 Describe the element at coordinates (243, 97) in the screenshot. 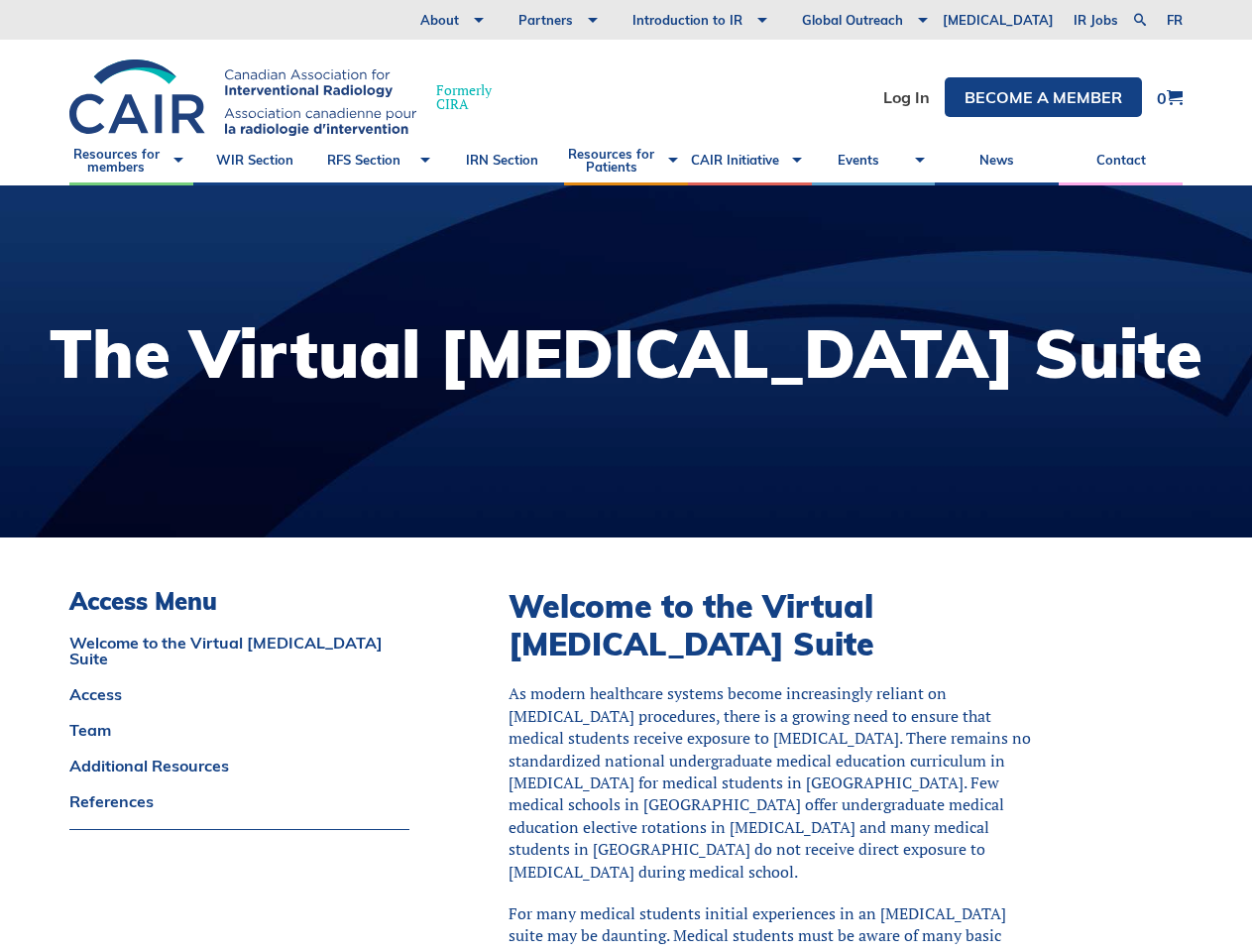

I see `img: CIRA` at that location.